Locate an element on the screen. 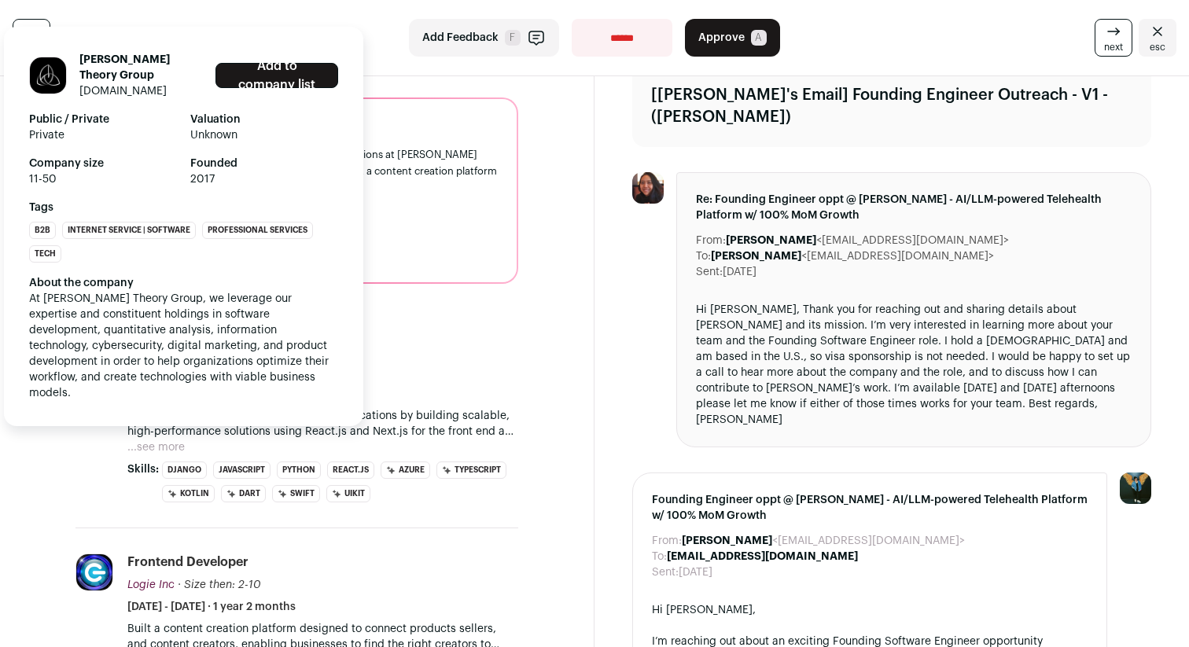 This screenshot has width=1189, height=647. span: next is located at coordinates (1113, 47).